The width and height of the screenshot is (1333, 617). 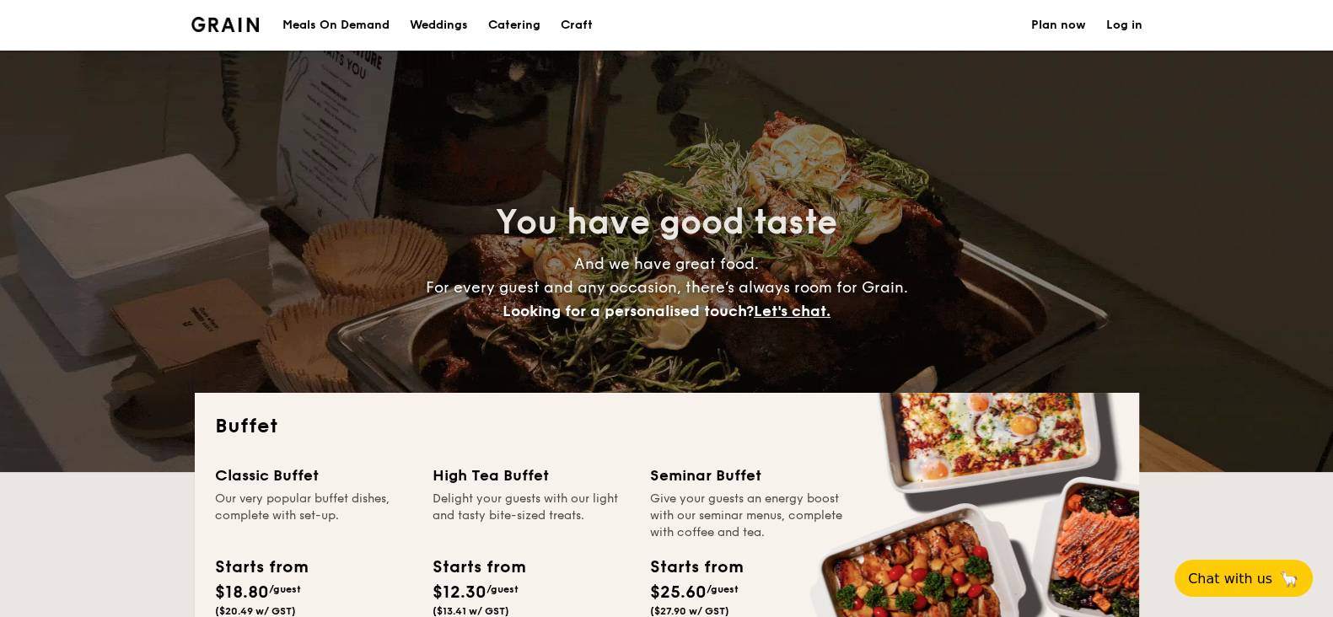 What do you see at coordinates (242, 593) in the screenshot?
I see `span: $18.80` at bounding box center [242, 593].